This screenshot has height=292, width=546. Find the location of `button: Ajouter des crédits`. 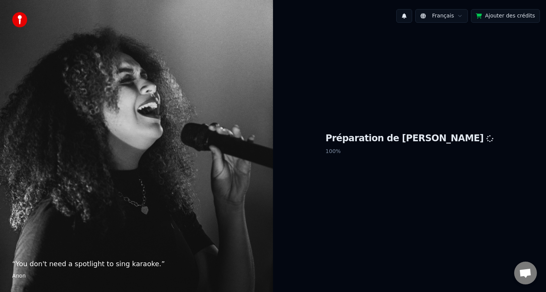

button: Ajouter des crédits is located at coordinates (506, 16).